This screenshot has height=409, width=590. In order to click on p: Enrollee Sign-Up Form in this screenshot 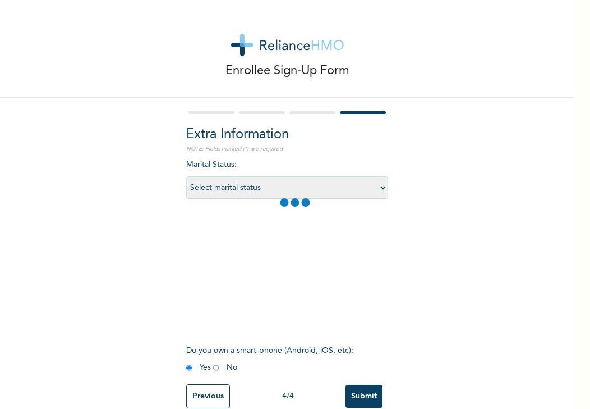, I will do `click(287, 71)`.